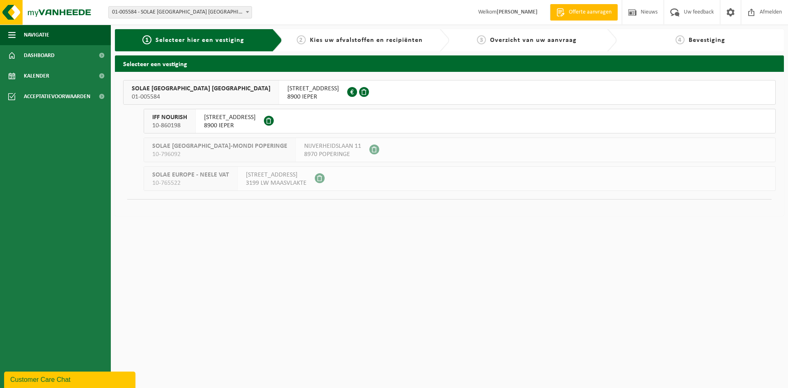  What do you see at coordinates (37, 35) in the screenshot?
I see `span: Navigatie` at bounding box center [37, 35].